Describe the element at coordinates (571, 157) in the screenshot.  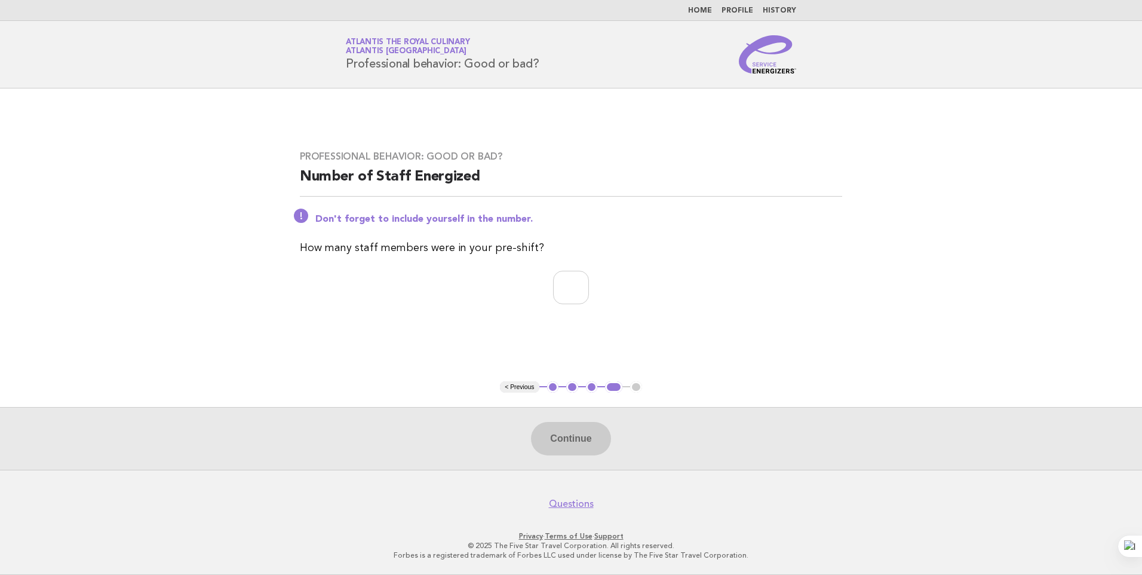
I see `h3: Professional behavior: Good or bad?` at that location.